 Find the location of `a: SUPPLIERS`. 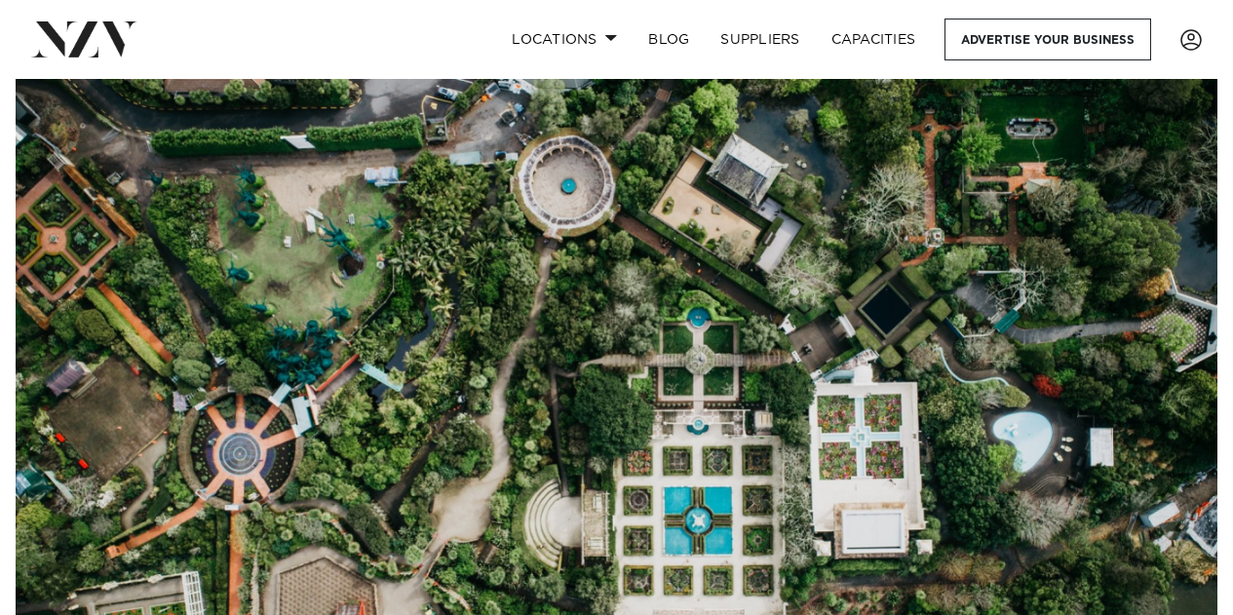

a: SUPPLIERS is located at coordinates (759, 39).